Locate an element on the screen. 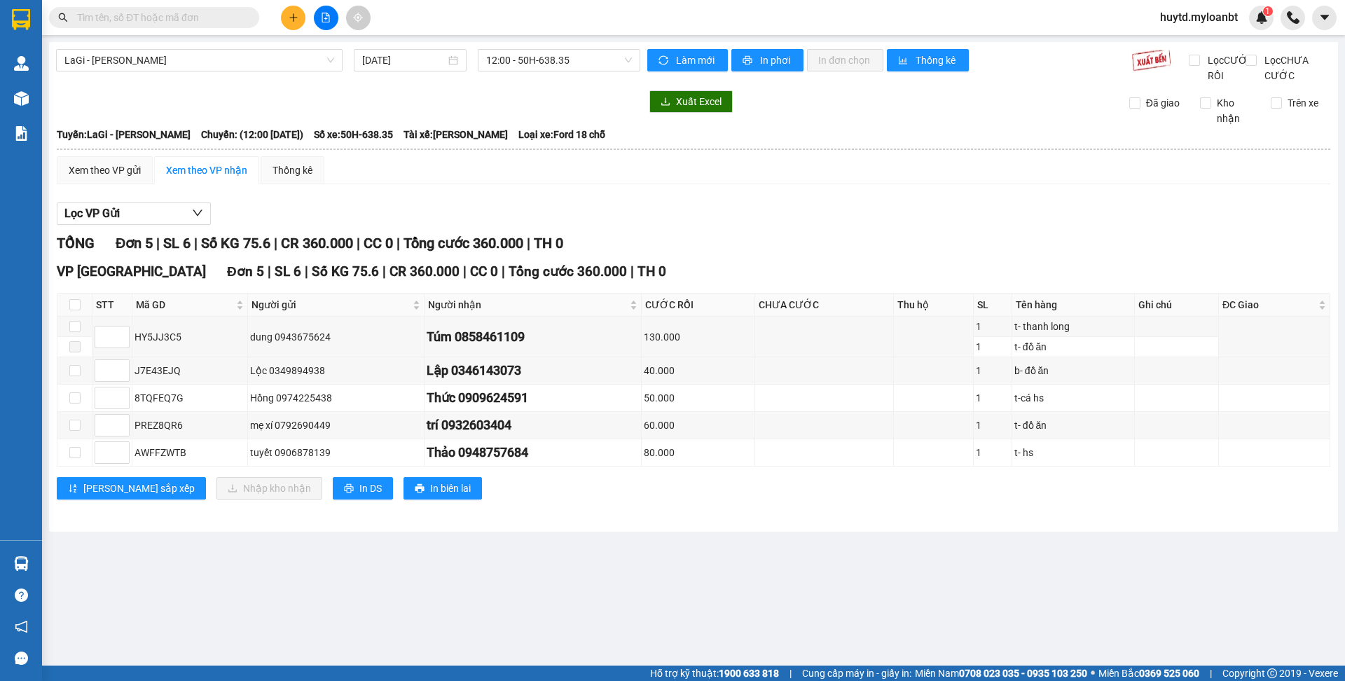 This screenshot has height=681, width=1345. span: Người nhận is located at coordinates (527, 305).